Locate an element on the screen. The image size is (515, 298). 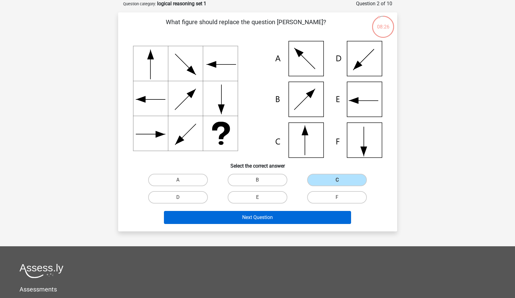
img: Assessly logo is located at coordinates (41, 270).